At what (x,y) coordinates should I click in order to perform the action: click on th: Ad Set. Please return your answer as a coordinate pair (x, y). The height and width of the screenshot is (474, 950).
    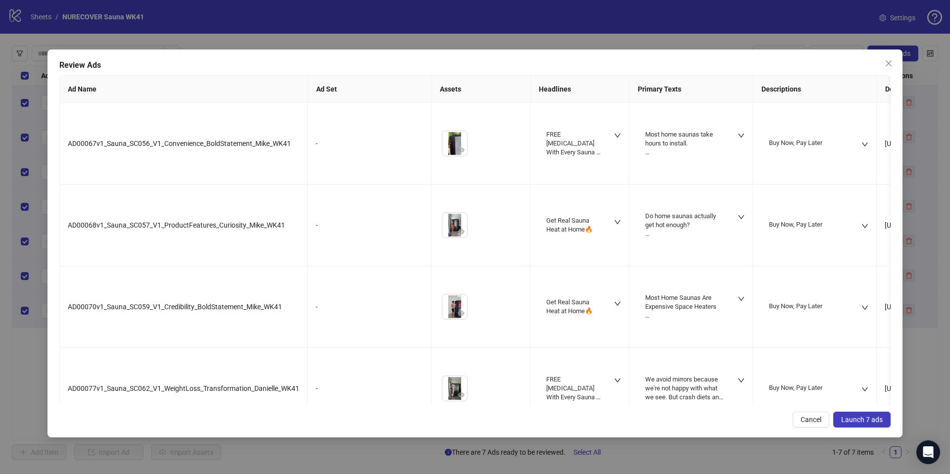
    Looking at the image, I should click on (370, 89).